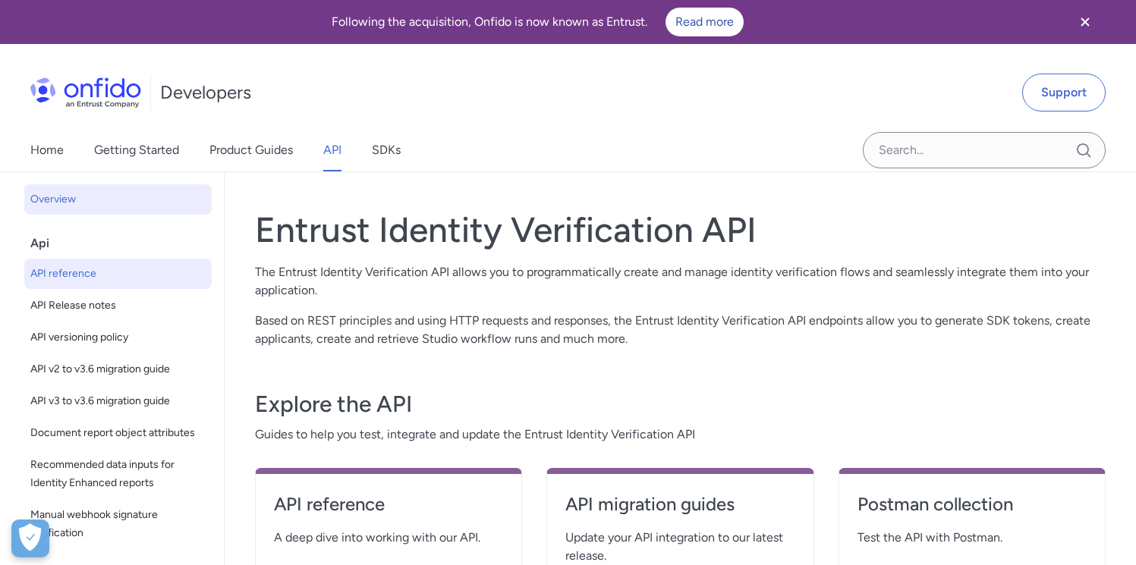  I want to click on span: API Release notes, so click(118, 306).